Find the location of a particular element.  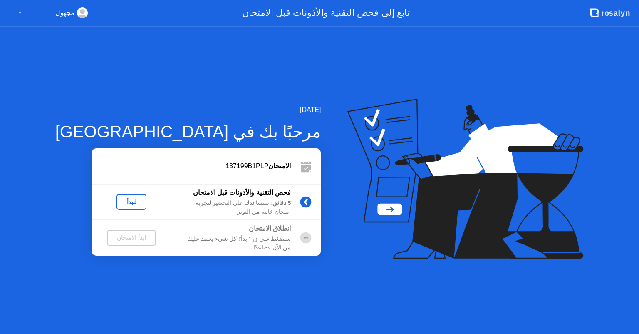

b: فحص التقنية والأذونات قبل الامتحان is located at coordinates (242, 192).